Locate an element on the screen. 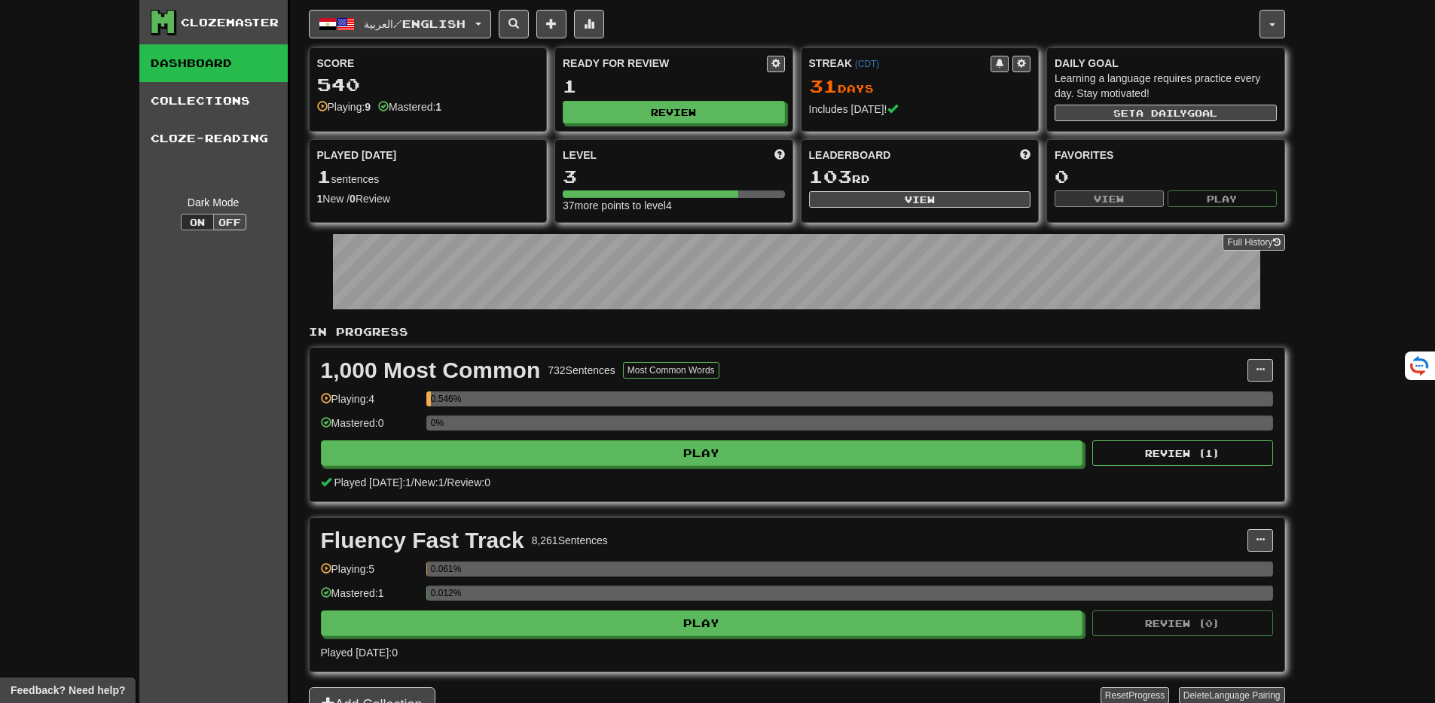 Image resolution: width=1435 pixels, height=703 pixels. span: Language Pairing is located at coordinates (1244, 696).